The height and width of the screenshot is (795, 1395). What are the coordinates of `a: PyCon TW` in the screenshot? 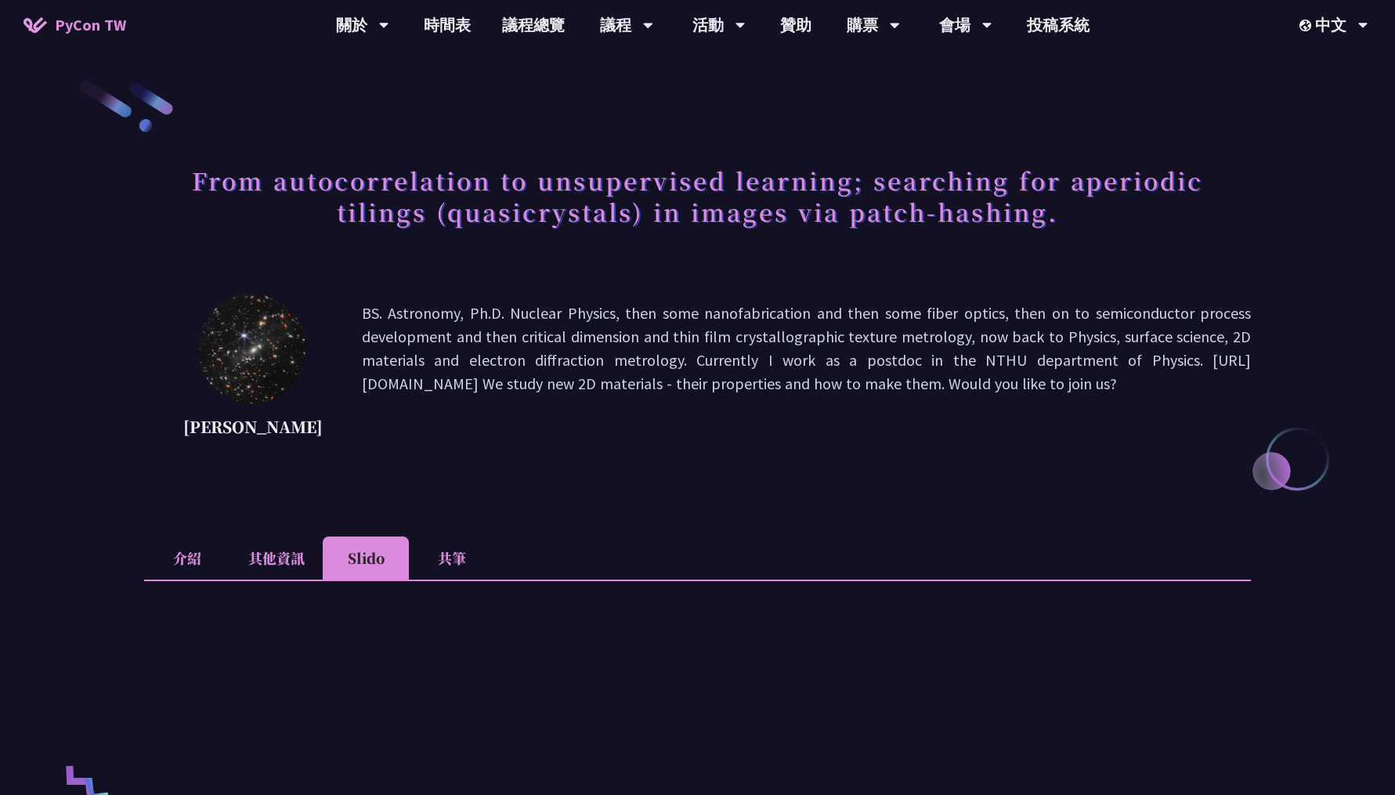 It's located at (74, 25).